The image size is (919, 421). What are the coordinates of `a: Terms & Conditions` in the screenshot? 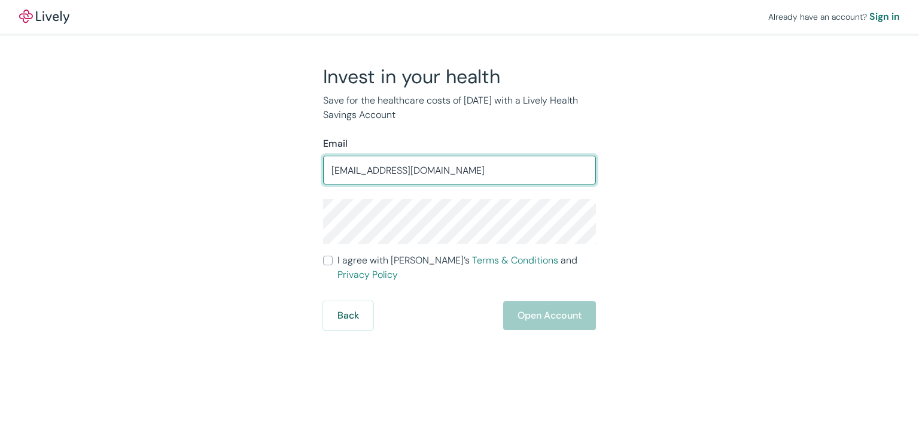 It's located at (515, 260).